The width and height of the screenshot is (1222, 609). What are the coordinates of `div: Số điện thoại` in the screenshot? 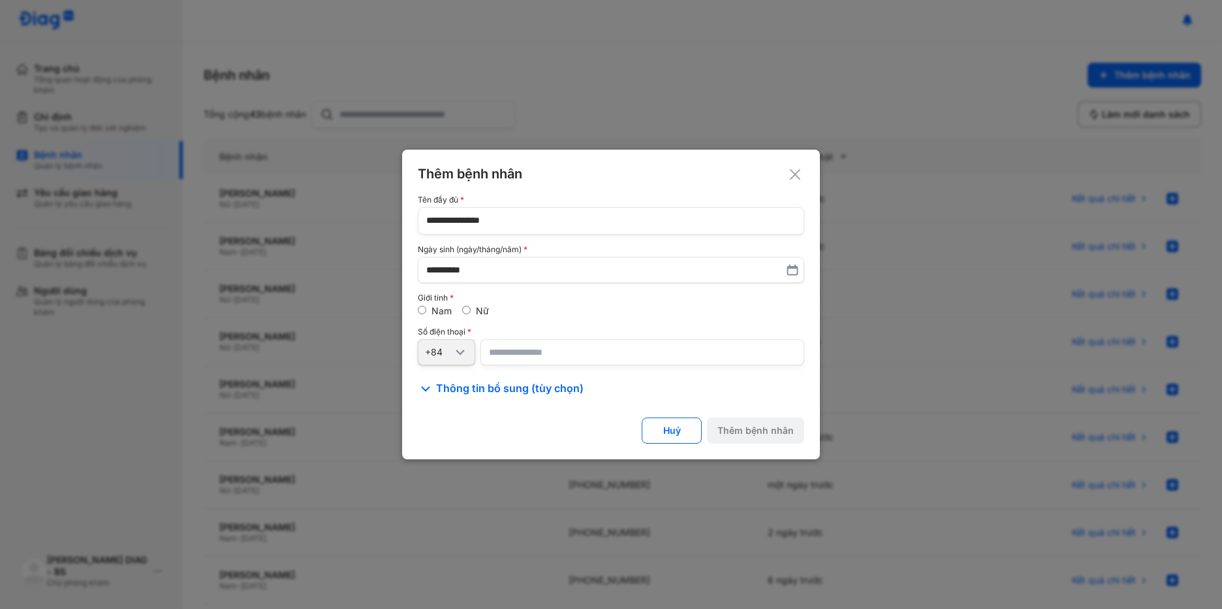 It's located at (611, 332).